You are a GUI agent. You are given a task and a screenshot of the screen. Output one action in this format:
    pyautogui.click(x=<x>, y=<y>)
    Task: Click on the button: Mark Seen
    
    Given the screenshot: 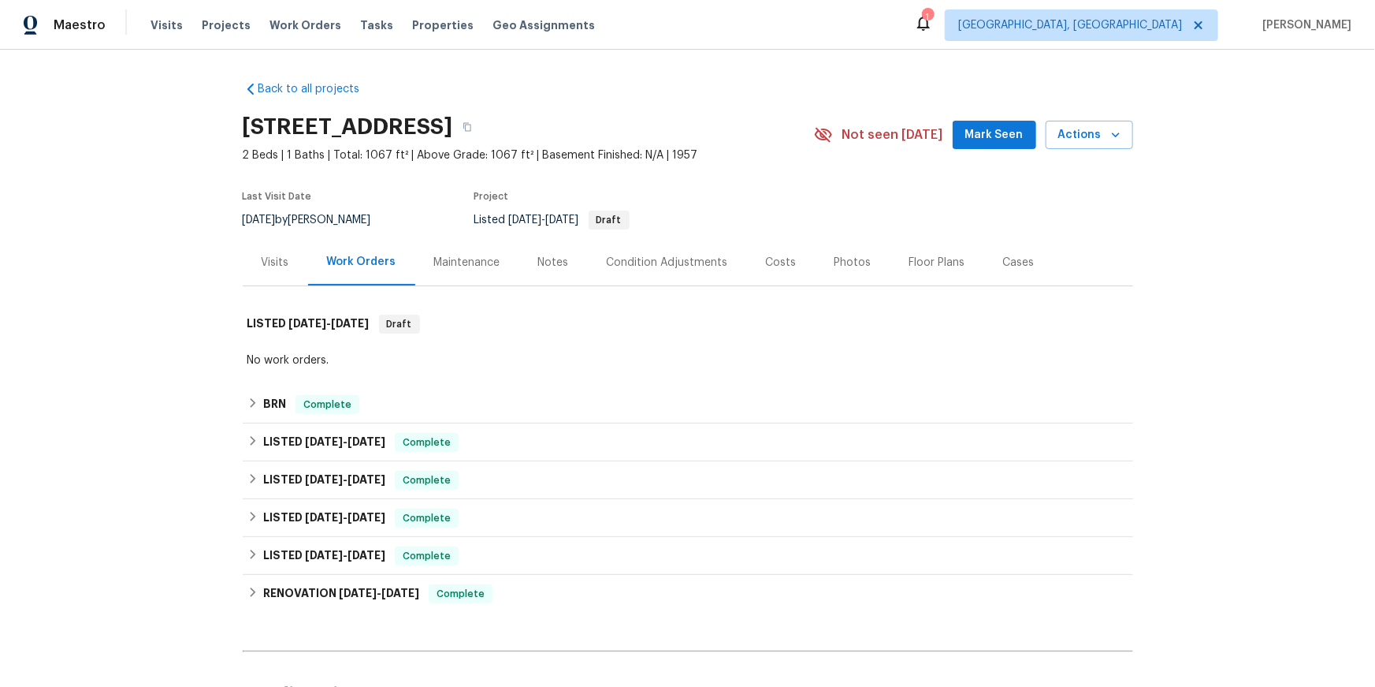 What is the action you would take?
    pyautogui.click(x=995, y=135)
    